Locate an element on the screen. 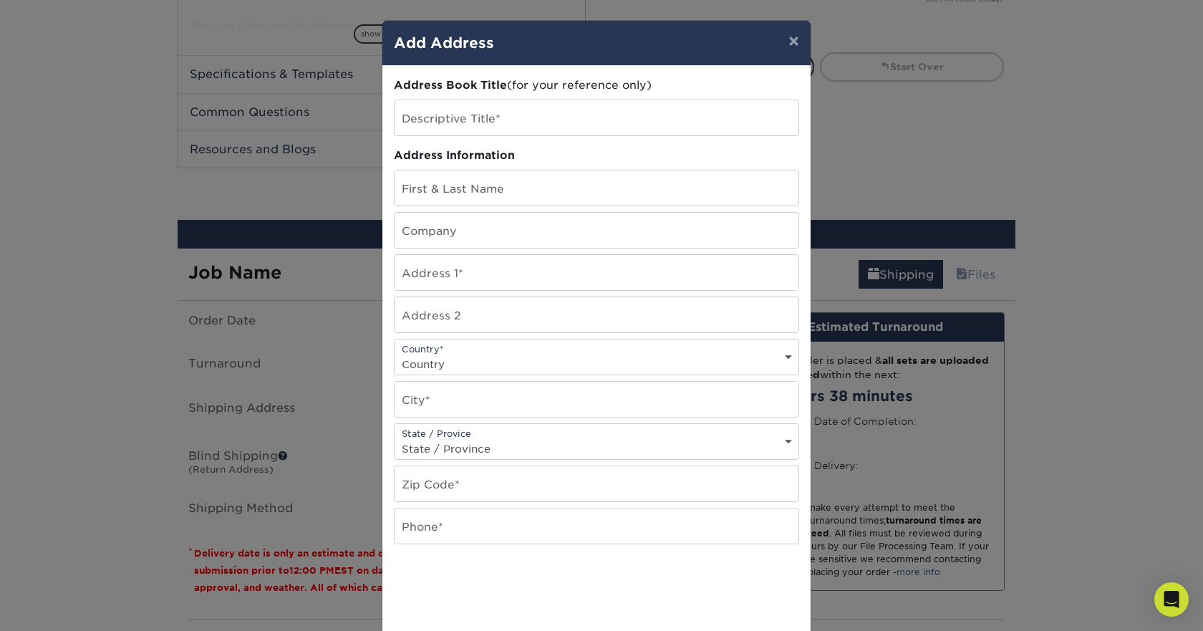 The image size is (1203, 631). div: (for your reference only) is located at coordinates (596, 85).